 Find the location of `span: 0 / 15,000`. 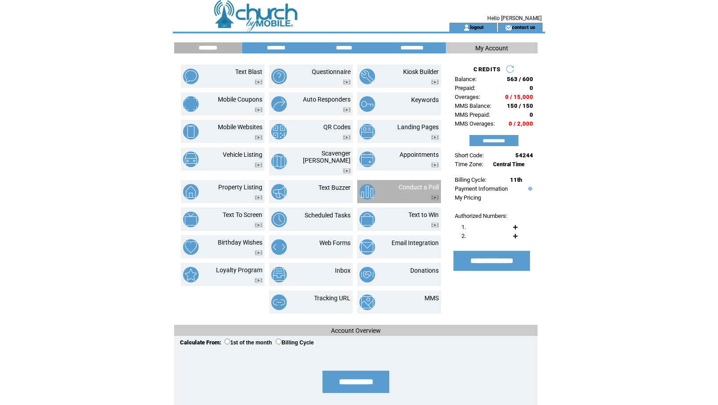

span: 0 / 15,000 is located at coordinates (519, 97).